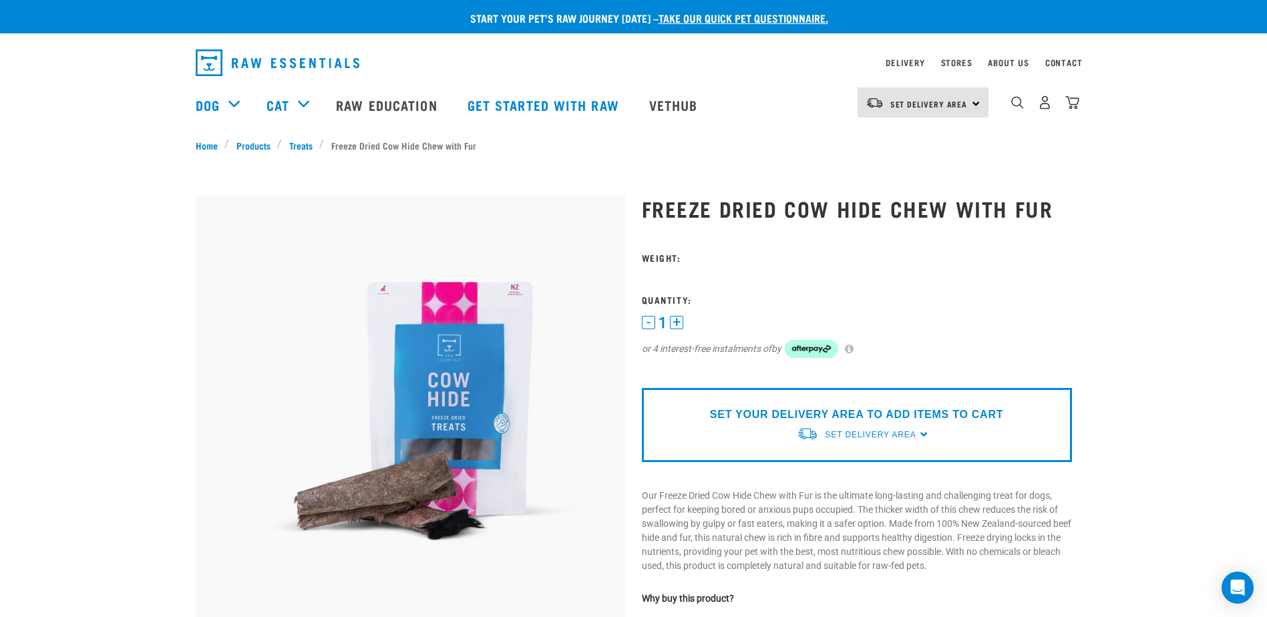 The image size is (1267, 617). I want to click on div: or 4 interest-free instalments of by, so click(857, 349).